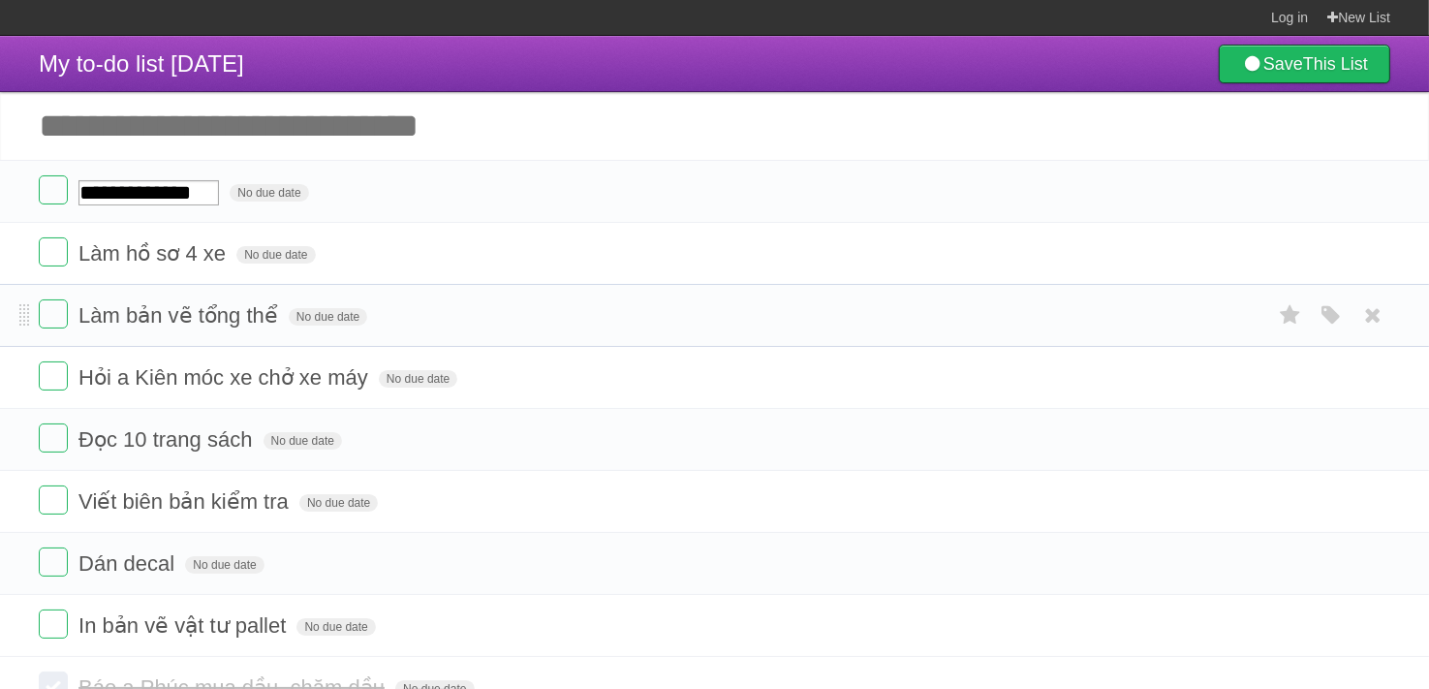 This screenshot has height=689, width=1429. What do you see at coordinates (154, 253) in the screenshot?
I see `span: Làm hồ sơ 4 xe` at bounding box center [154, 253].